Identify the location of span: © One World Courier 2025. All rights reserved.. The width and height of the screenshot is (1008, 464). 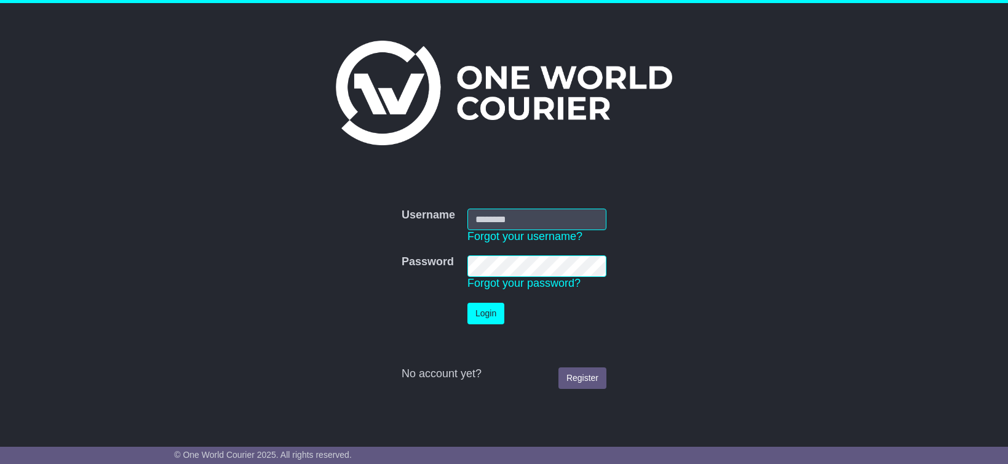
(263, 455).